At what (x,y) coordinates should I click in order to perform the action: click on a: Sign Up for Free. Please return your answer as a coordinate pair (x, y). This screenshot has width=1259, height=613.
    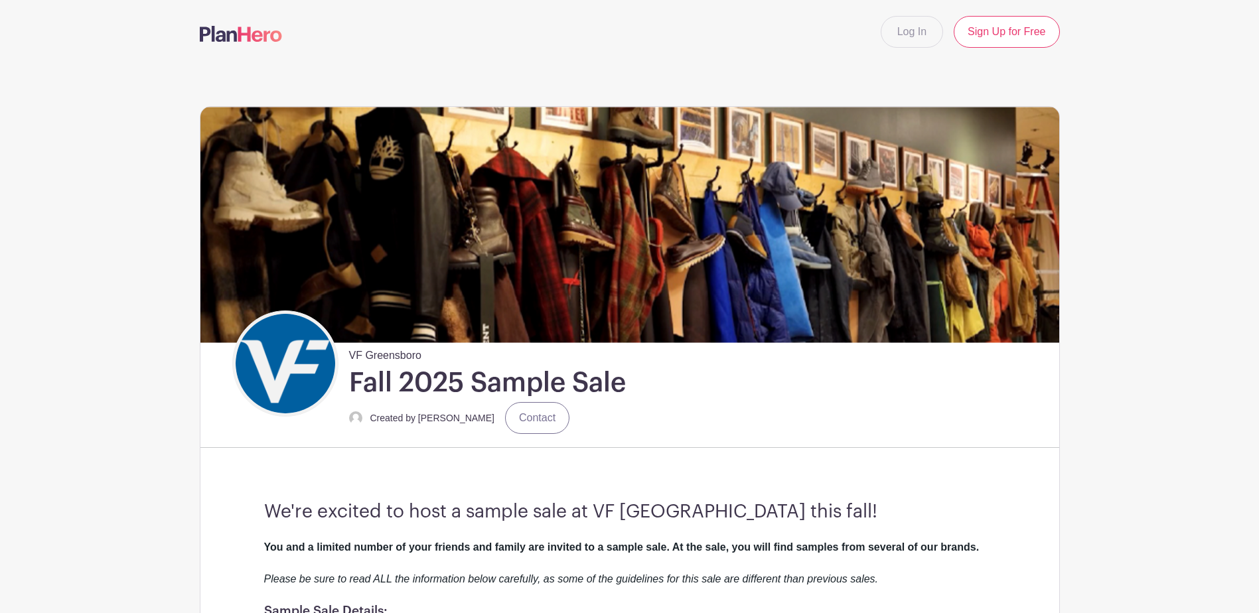
    Looking at the image, I should click on (1006, 32).